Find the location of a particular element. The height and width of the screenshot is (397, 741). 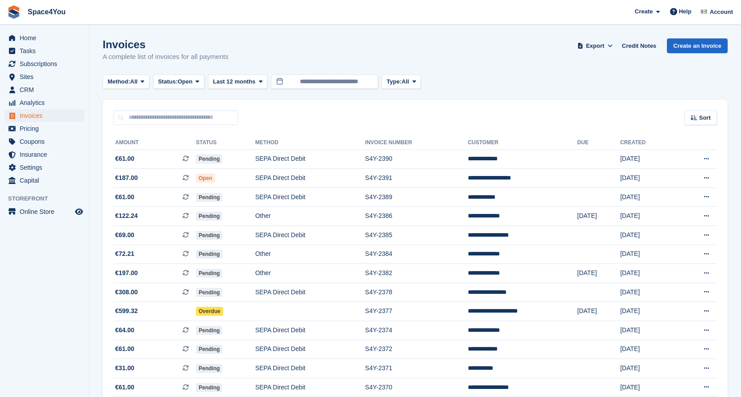

span: Insurance is located at coordinates (46, 154).